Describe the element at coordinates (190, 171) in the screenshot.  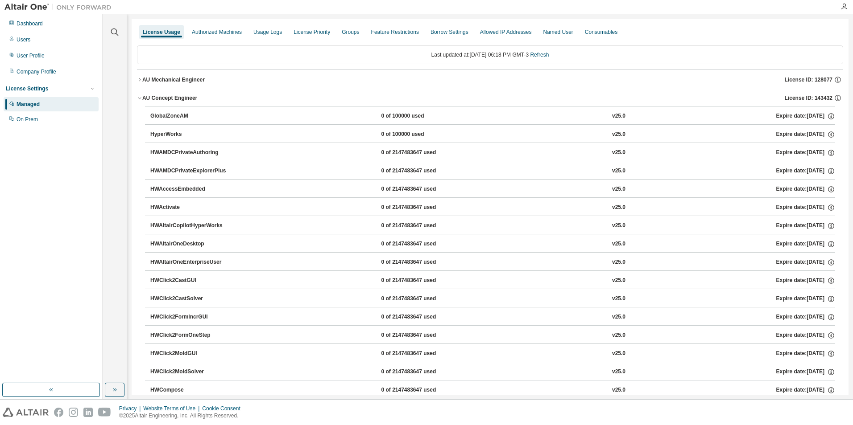
I see `div: HWAMDCPrivateExplorerPlus` at that location.